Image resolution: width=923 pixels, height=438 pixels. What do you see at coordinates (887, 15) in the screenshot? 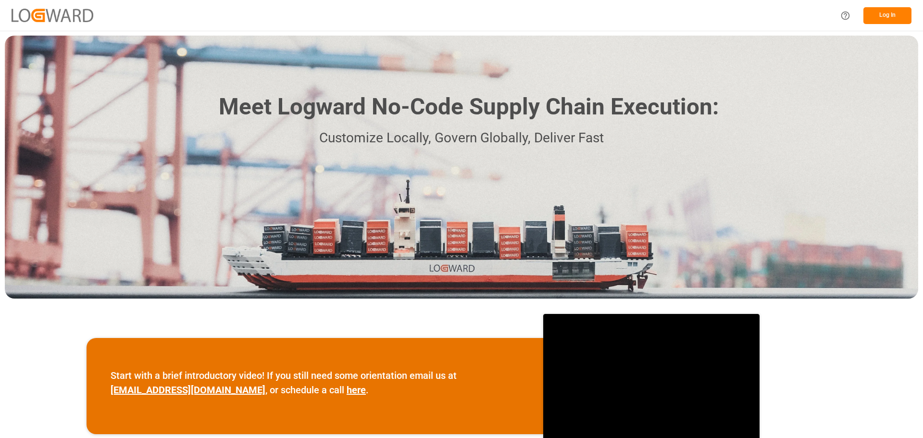
I see `button: Log In` at bounding box center [887, 15].